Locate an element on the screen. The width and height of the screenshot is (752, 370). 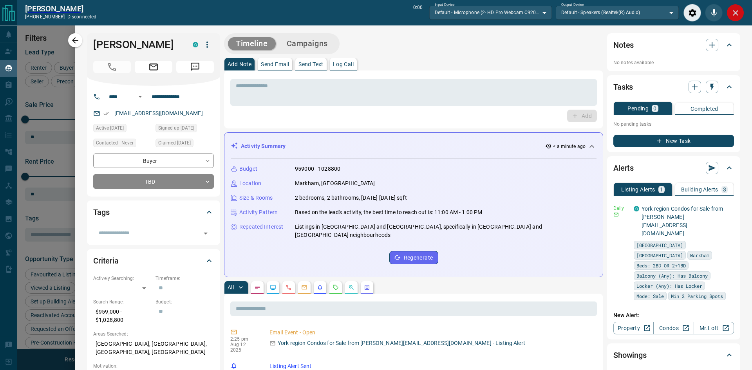
p: $959,000 - $1,028,800 is located at coordinates (122, 316).